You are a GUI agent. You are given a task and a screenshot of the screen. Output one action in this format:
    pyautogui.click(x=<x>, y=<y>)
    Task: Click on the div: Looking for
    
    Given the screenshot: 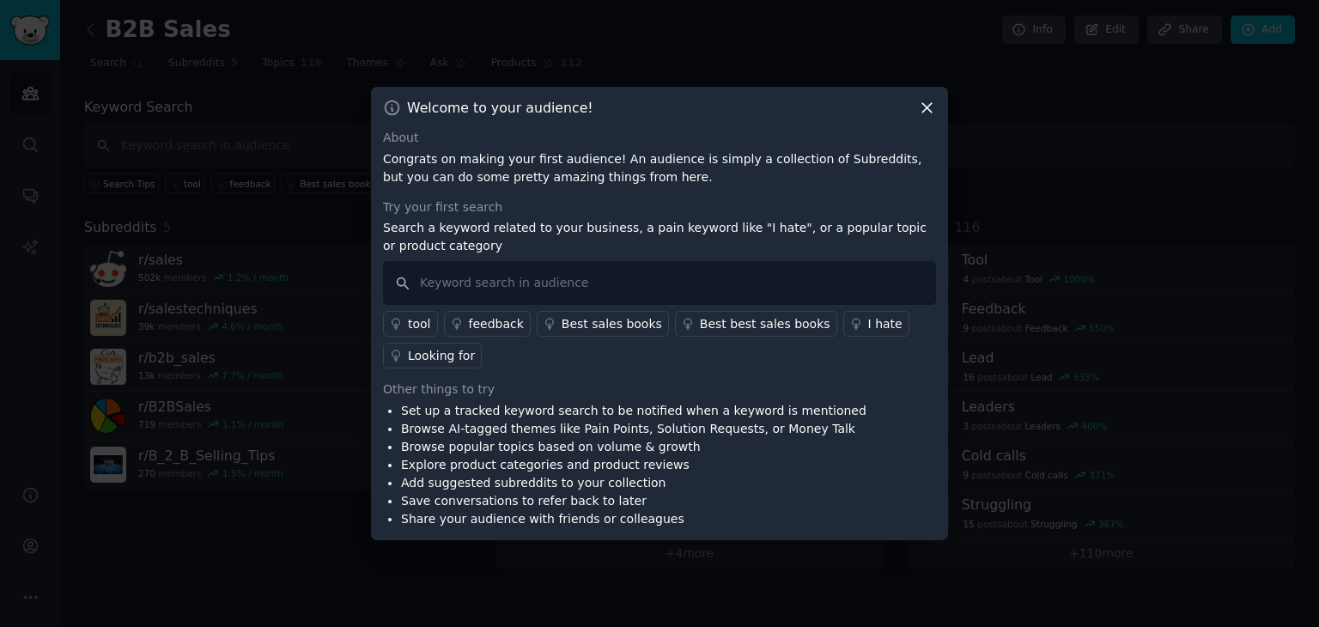 What is the action you would take?
    pyautogui.click(x=441, y=356)
    